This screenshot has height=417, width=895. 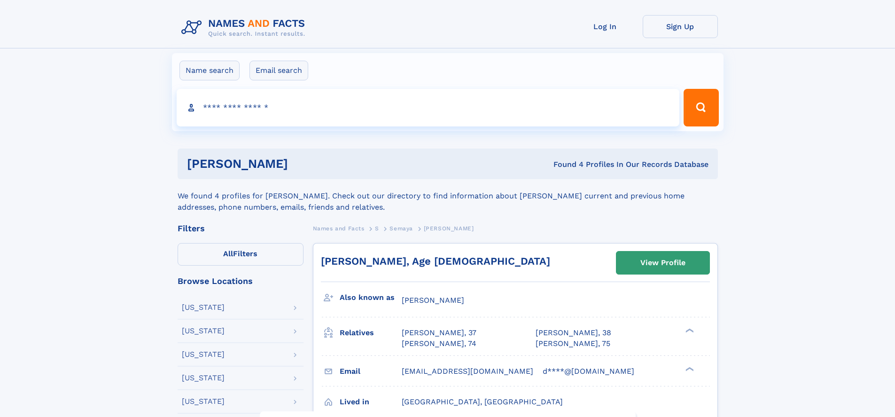 What do you see at coordinates (564, 164) in the screenshot?
I see `div: Found 4 Profiles In Our Records Database` at bounding box center [564, 164].